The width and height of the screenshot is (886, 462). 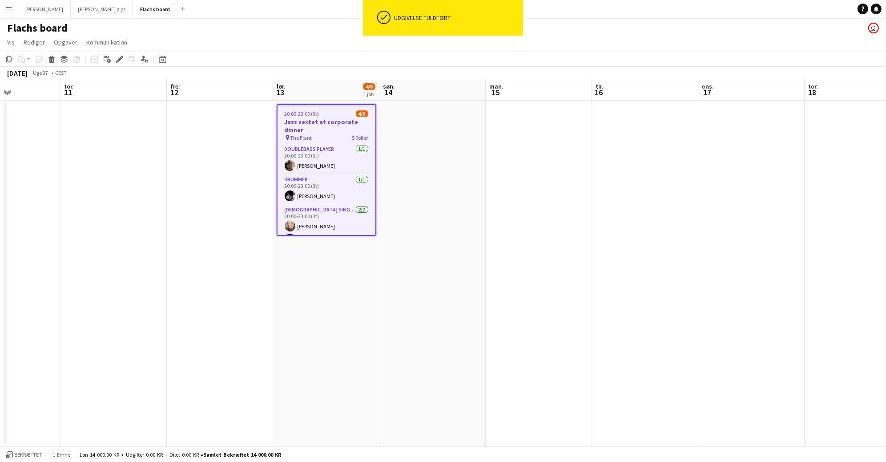 I want to click on a: Opgaver, so click(x=65, y=42).